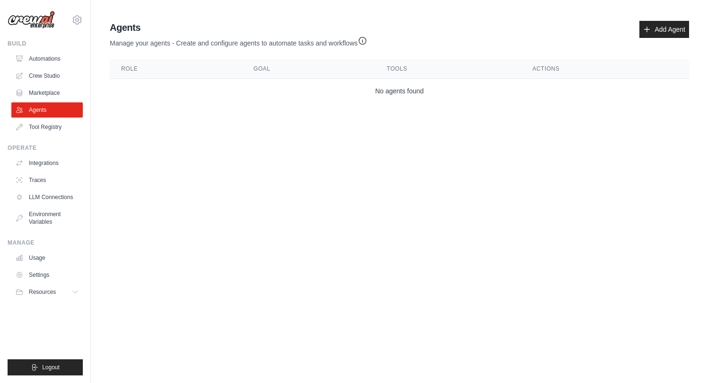  I want to click on th: Role, so click(176, 69).